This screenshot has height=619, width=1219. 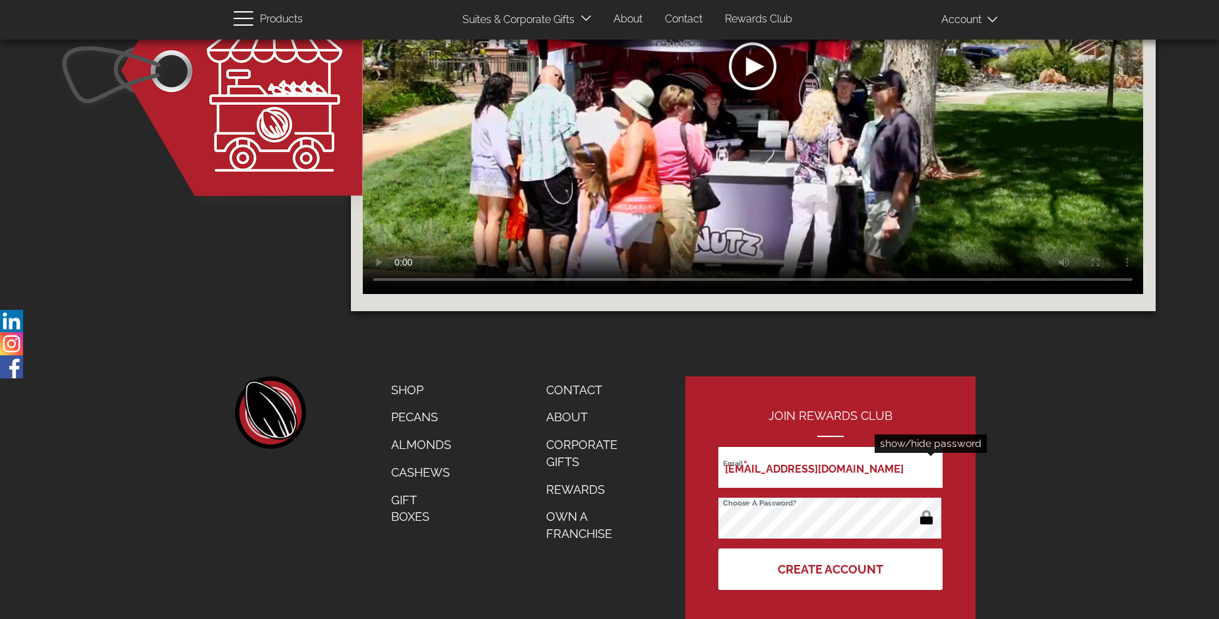 What do you see at coordinates (515, 20) in the screenshot?
I see `a: Suites & Corporate Gifts` at bounding box center [515, 20].